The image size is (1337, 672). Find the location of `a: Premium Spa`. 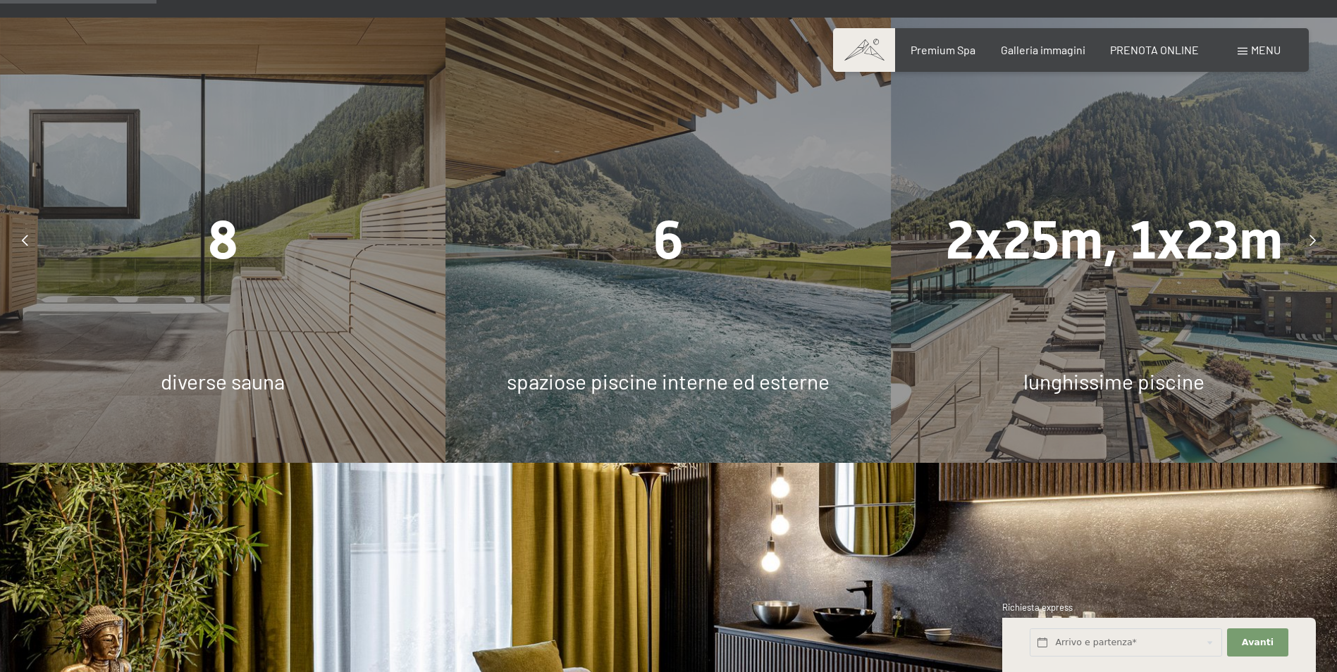

a: Premium Spa is located at coordinates (943, 49).